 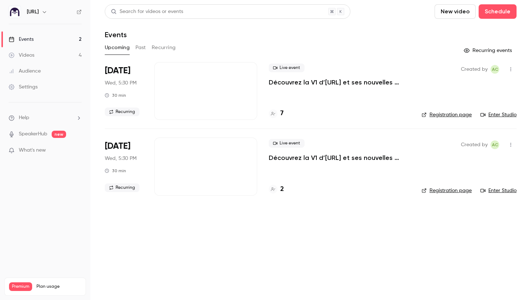 What do you see at coordinates (276, 189) in the screenshot?
I see `a: 2` at bounding box center [276, 189].